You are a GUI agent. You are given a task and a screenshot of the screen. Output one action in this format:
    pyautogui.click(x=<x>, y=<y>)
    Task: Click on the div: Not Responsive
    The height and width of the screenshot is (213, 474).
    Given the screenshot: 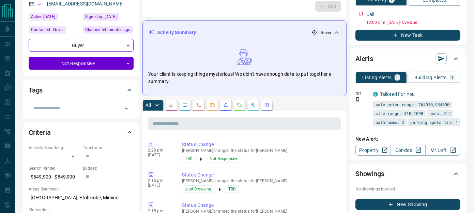 What is the action you would take?
    pyautogui.click(x=81, y=63)
    